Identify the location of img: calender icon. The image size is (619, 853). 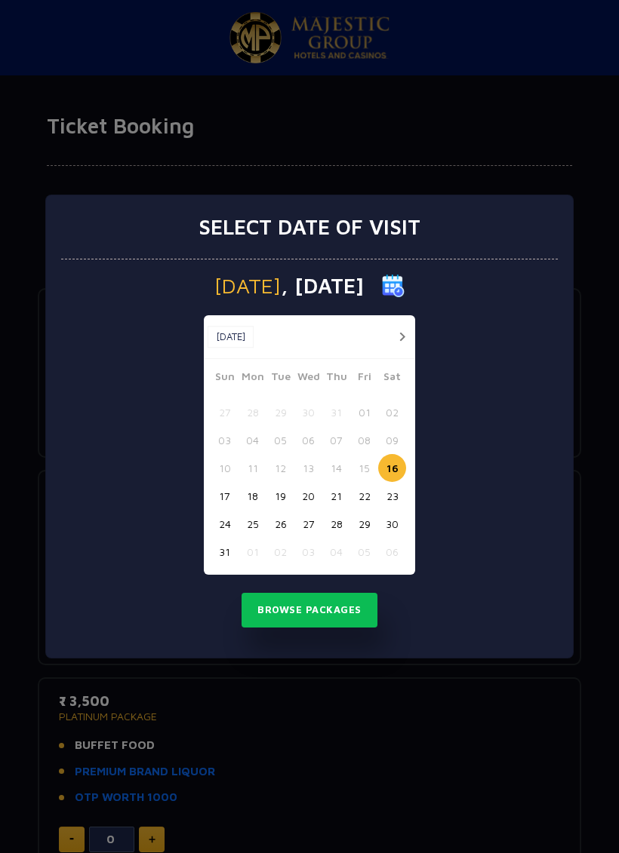
(393, 286).